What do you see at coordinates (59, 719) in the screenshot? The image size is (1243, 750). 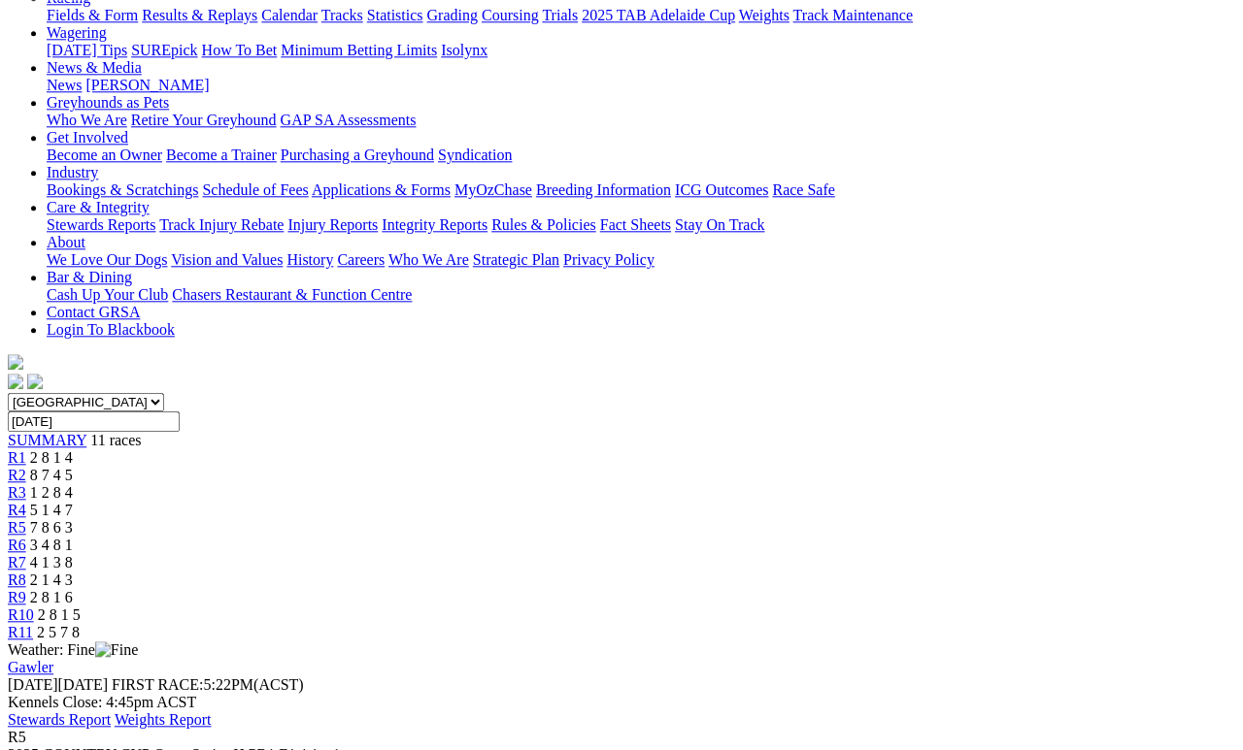 I see `a: Stewards Report` at bounding box center [59, 719].